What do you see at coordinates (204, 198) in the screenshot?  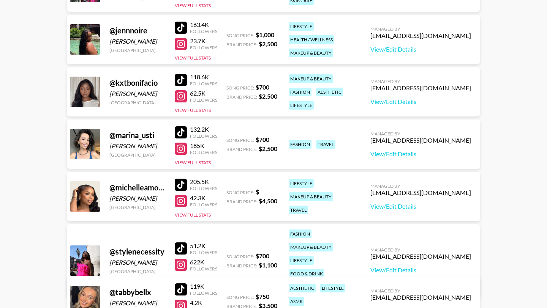 I see `div: 42.3K` at bounding box center [204, 198].